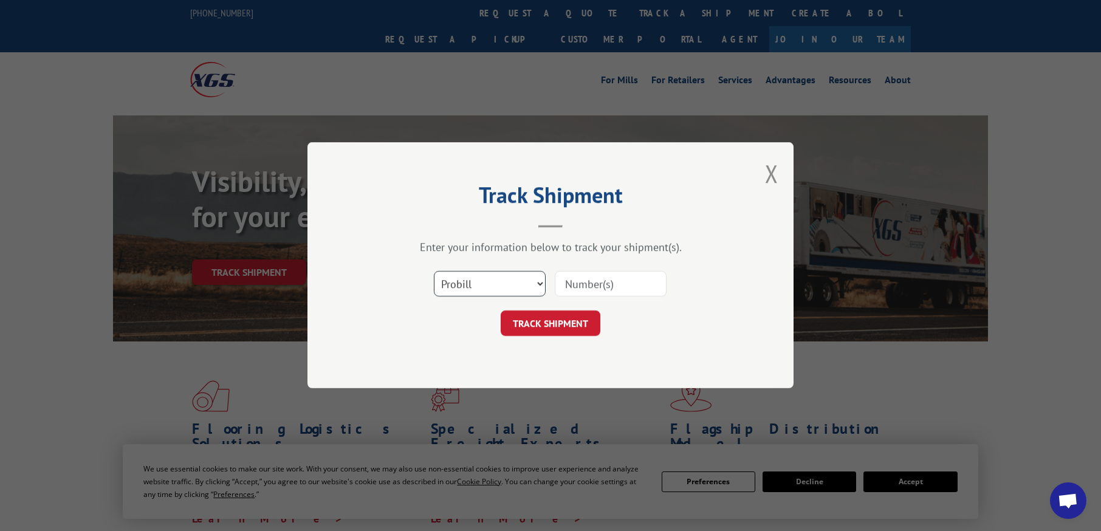 The width and height of the screenshot is (1101, 531). I want to click on div: Enter your information below to track your shipment(s)., so click(550, 247).